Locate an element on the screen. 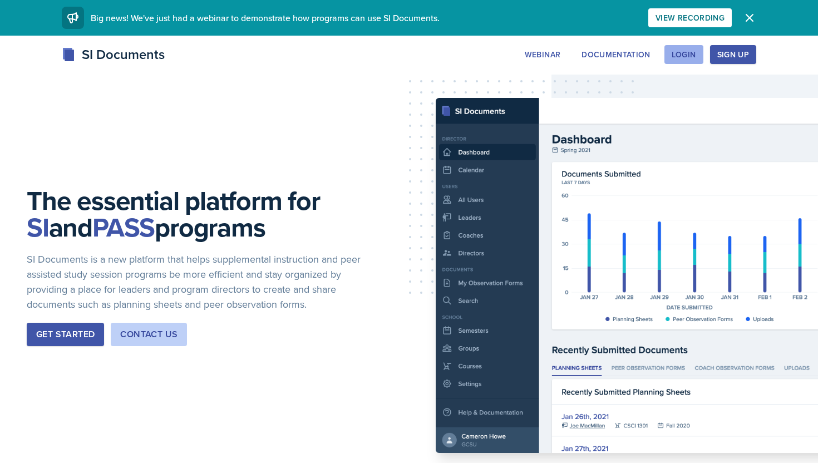 Image resolution: width=818 pixels, height=463 pixels. div: Login is located at coordinates (684, 55).